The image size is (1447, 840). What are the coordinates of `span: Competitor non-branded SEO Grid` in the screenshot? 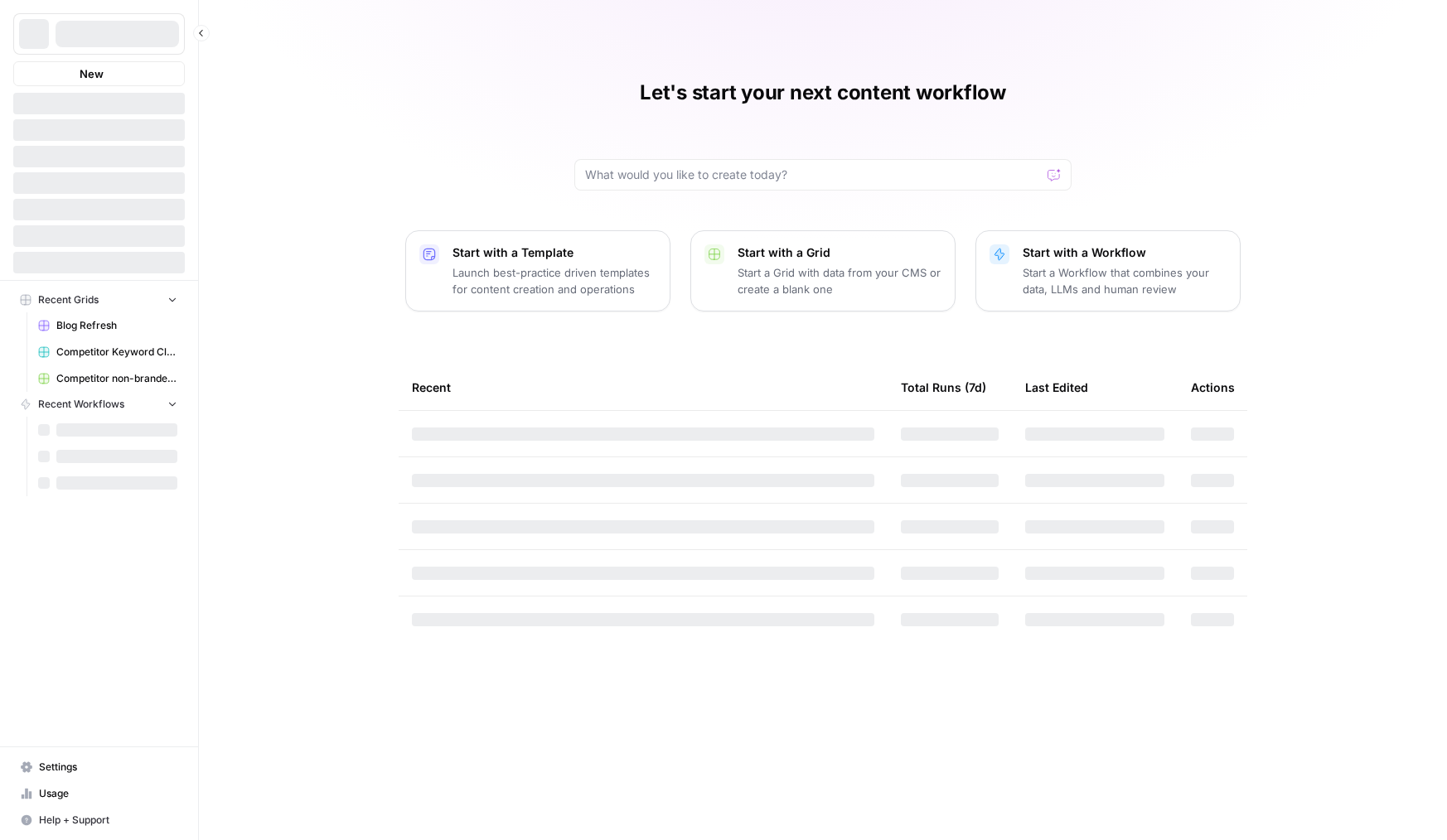 It's located at (117, 379).